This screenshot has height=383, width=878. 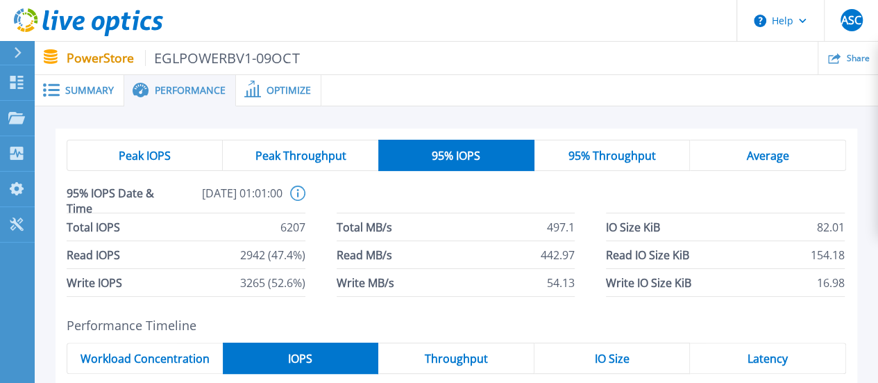 I want to click on span: Read MB/s, so click(x=364, y=254).